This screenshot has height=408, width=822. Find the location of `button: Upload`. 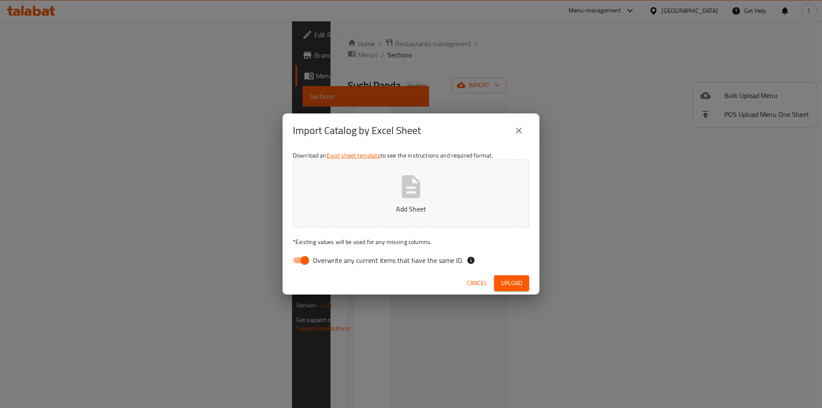

button: Upload is located at coordinates (512, 283).